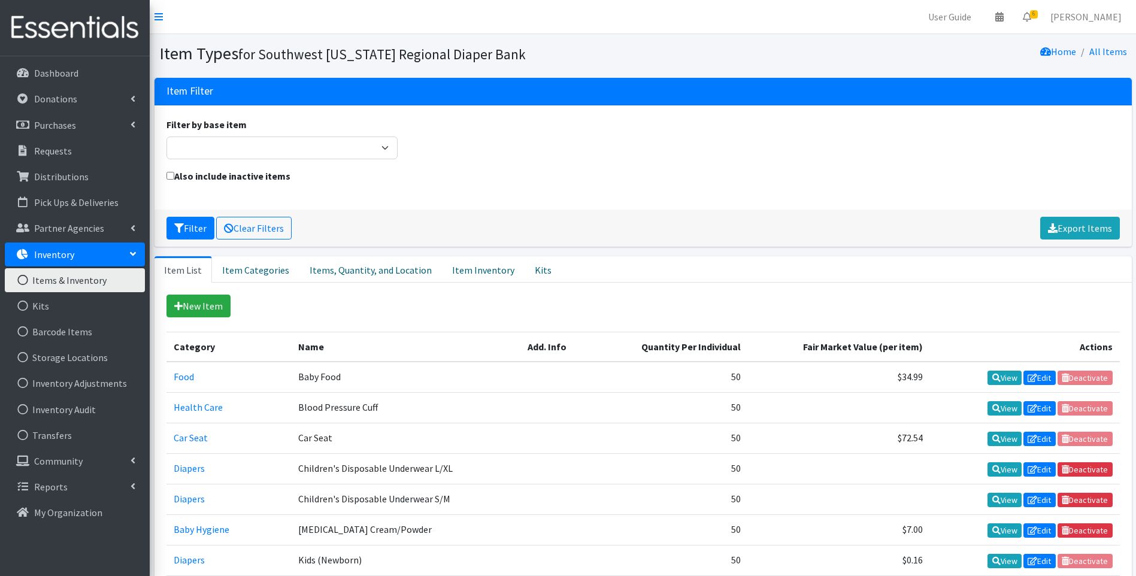 This screenshot has width=1136, height=576. I want to click on td: $7.00, so click(839, 530).